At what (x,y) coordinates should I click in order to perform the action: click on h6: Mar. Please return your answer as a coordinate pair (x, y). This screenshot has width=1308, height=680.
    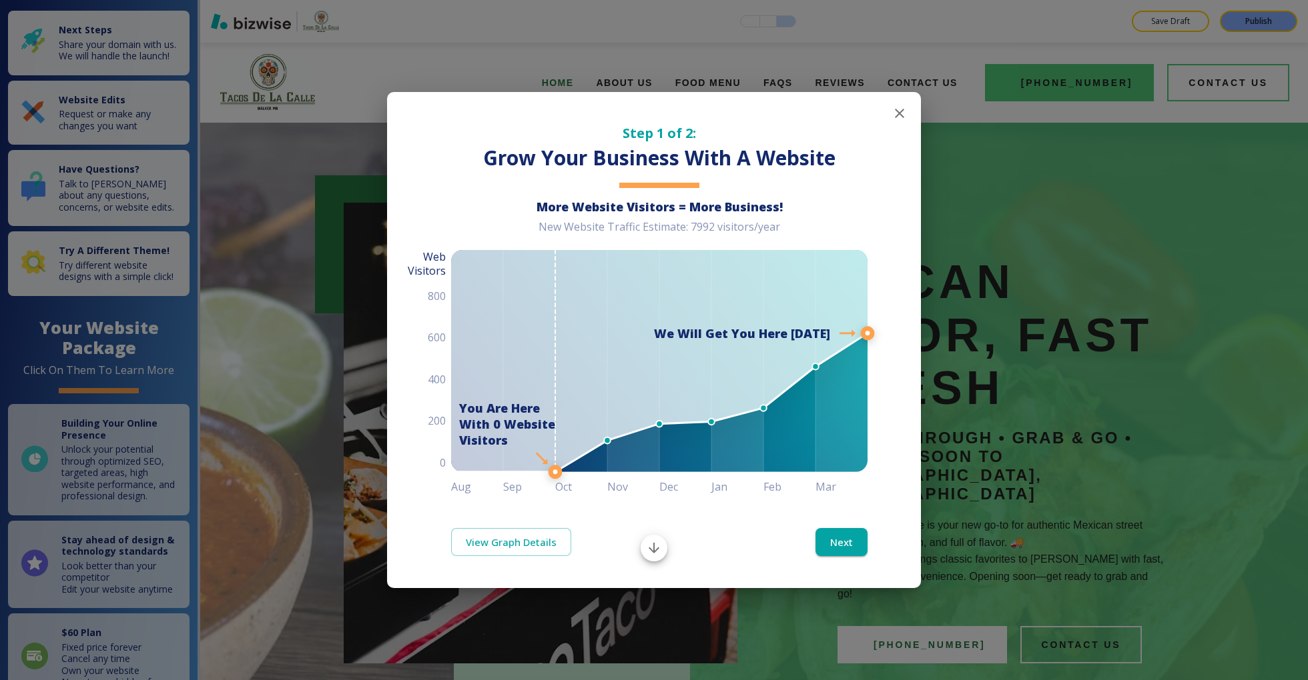
    Looking at the image, I should click on (841, 487).